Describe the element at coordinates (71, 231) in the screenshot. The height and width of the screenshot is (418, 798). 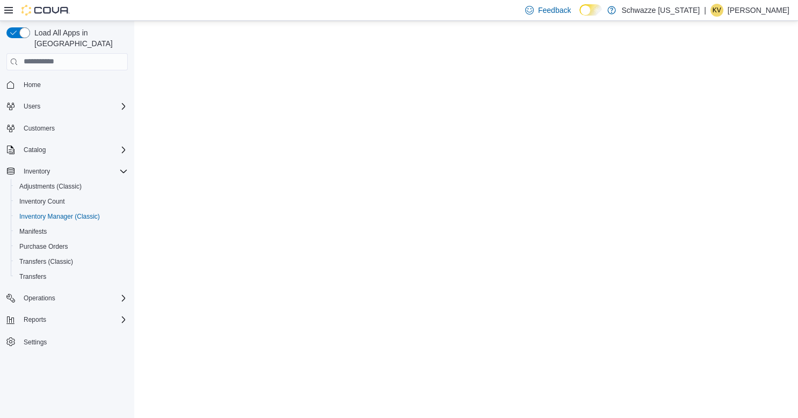
I see `button: Manifests` at that location.